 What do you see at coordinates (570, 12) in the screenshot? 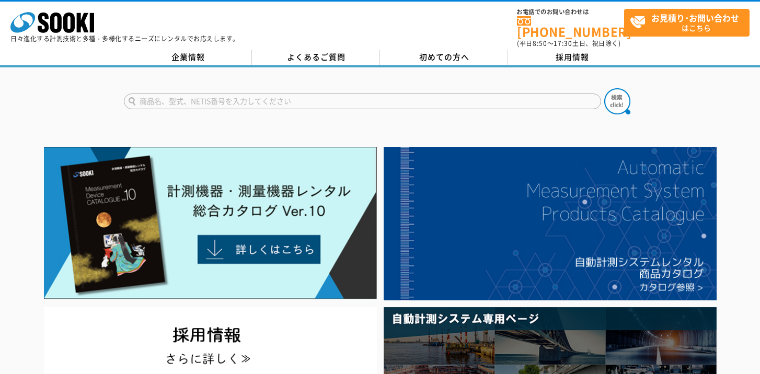
I see `span: お電話でのお問い合わせは` at bounding box center [570, 12].